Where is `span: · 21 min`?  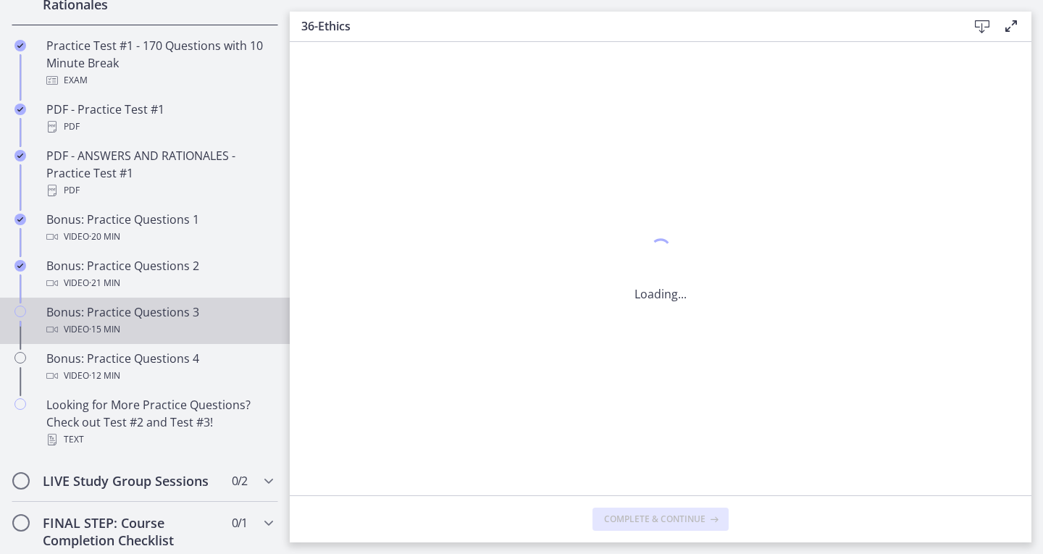
span: · 21 min is located at coordinates (104, 283).